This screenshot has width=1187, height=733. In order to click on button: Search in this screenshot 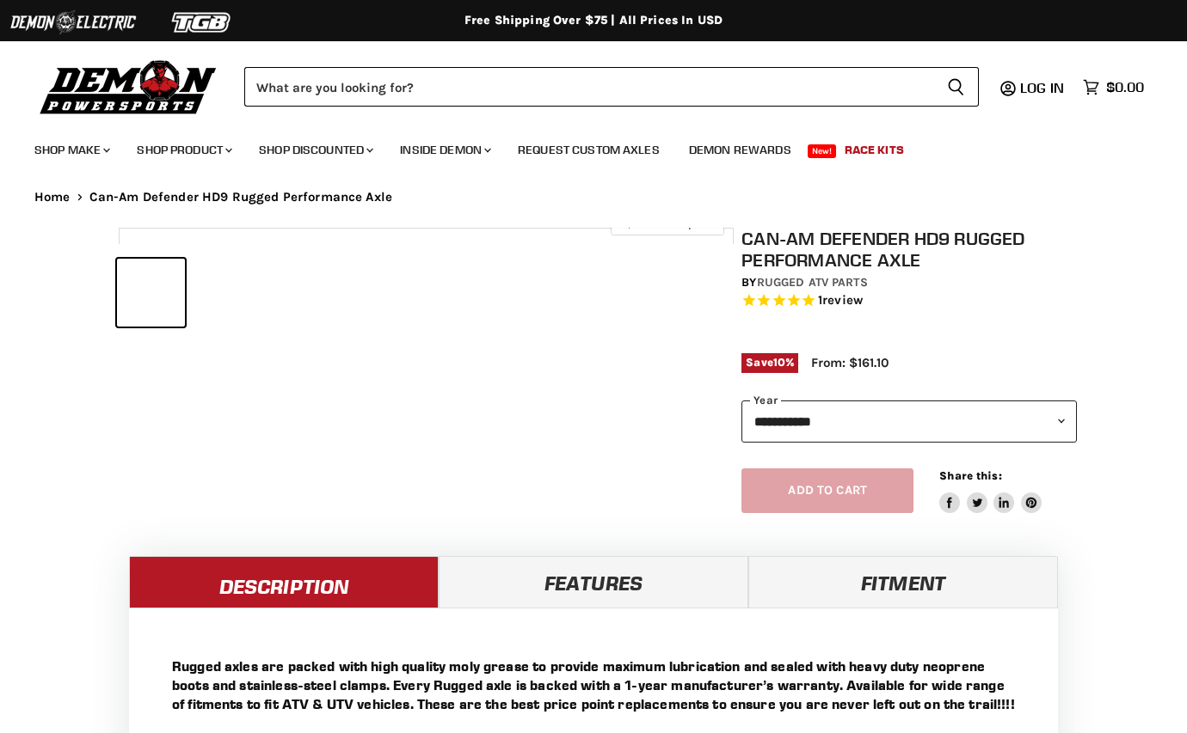, I will do `click(955, 87)`.